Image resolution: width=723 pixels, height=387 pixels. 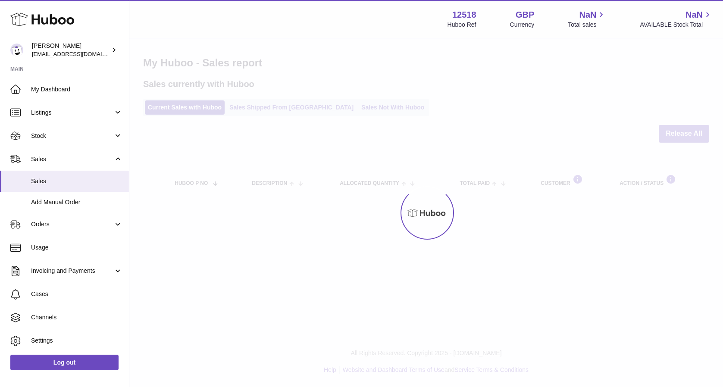 What do you see at coordinates (77, 341) in the screenshot?
I see `span: Settings` at bounding box center [77, 341].